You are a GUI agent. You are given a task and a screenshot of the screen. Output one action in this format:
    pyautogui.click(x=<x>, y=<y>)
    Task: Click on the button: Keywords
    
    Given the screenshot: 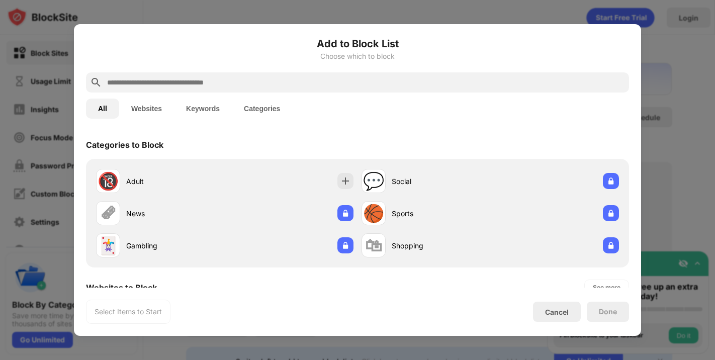 What is the action you would take?
    pyautogui.click(x=203, y=109)
    